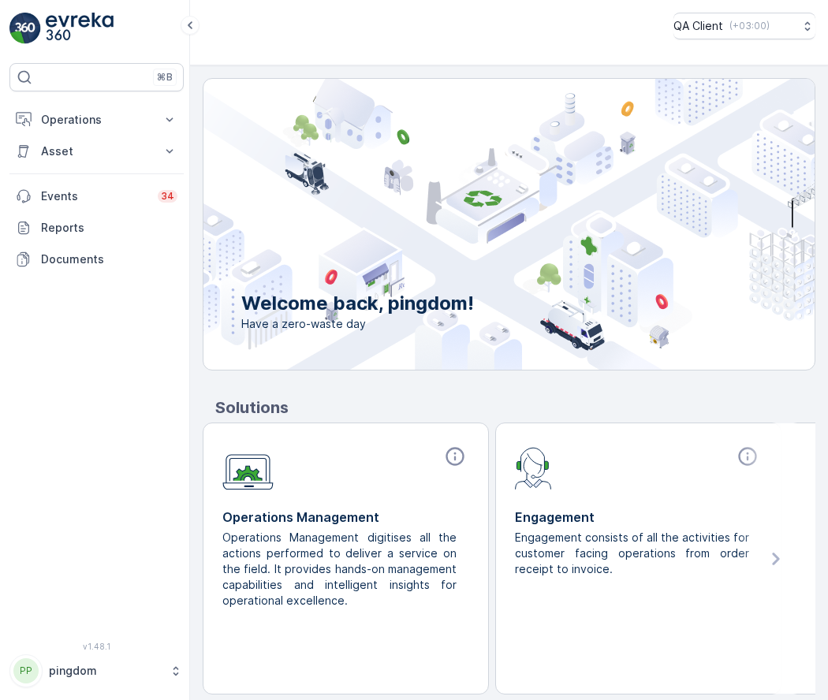 The image size is (828, 700). What do you see at coordinates (749, 26) in the screenshot?
I see `p: ( +03:00 )` at bounding box center [749, 26].